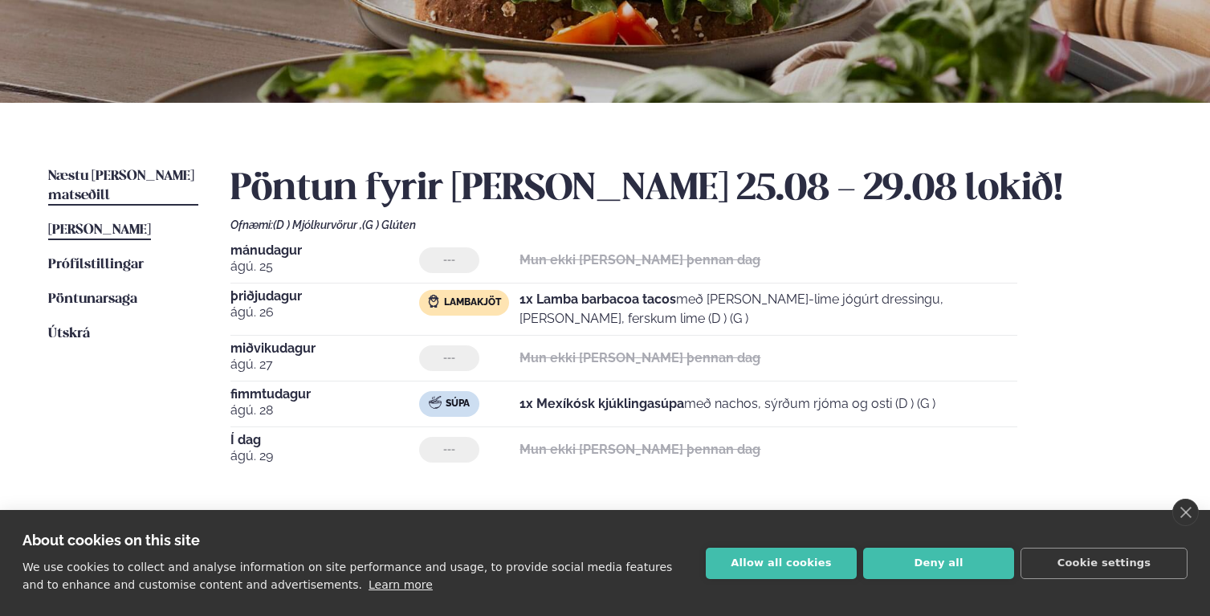  Describe the element at coordinates (458, 404) in the screenshot. I see `span: Súpa` at that location.